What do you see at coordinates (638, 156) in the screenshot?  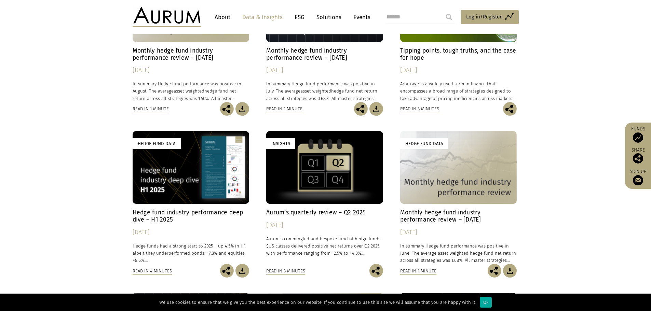 I see `div: Share` at bounding box center [638, 156].